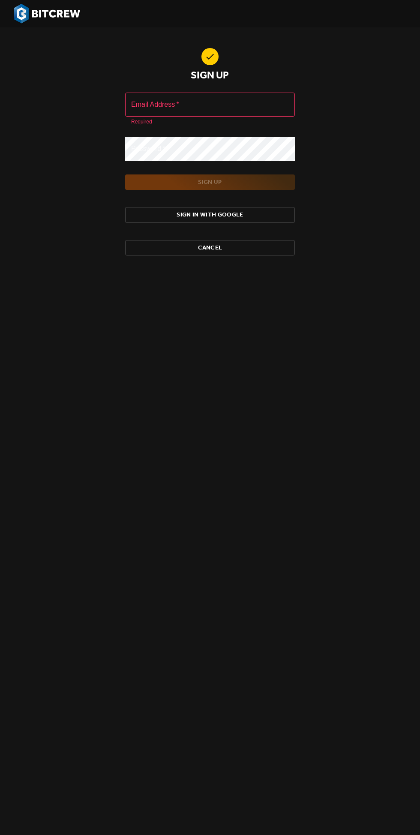  I want to click on p: Required, so click(210, 122).